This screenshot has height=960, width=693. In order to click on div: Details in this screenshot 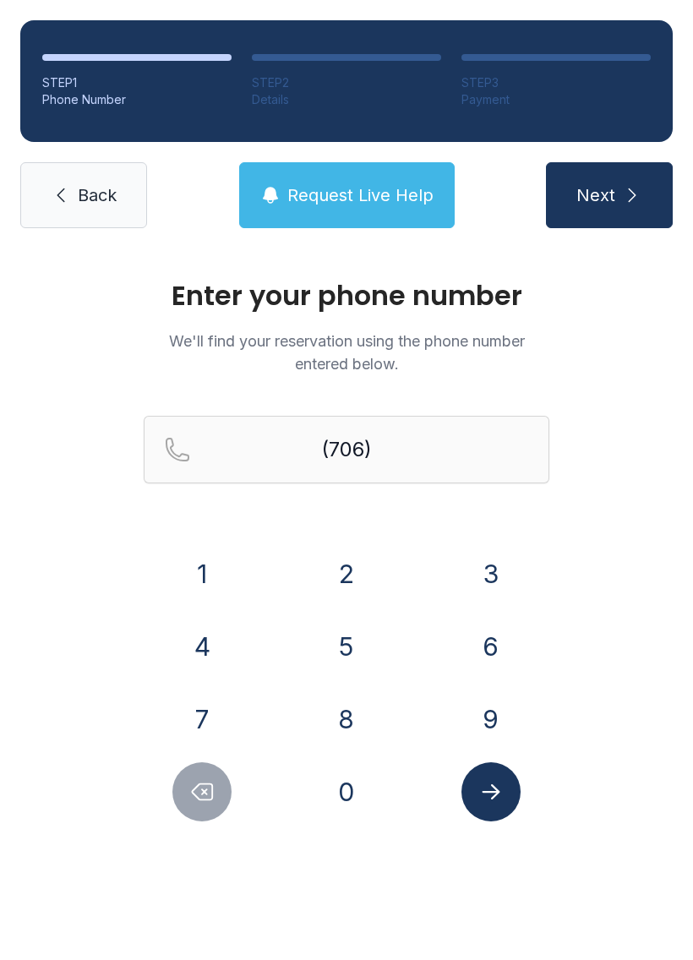, I will do `click(347, 100)`.